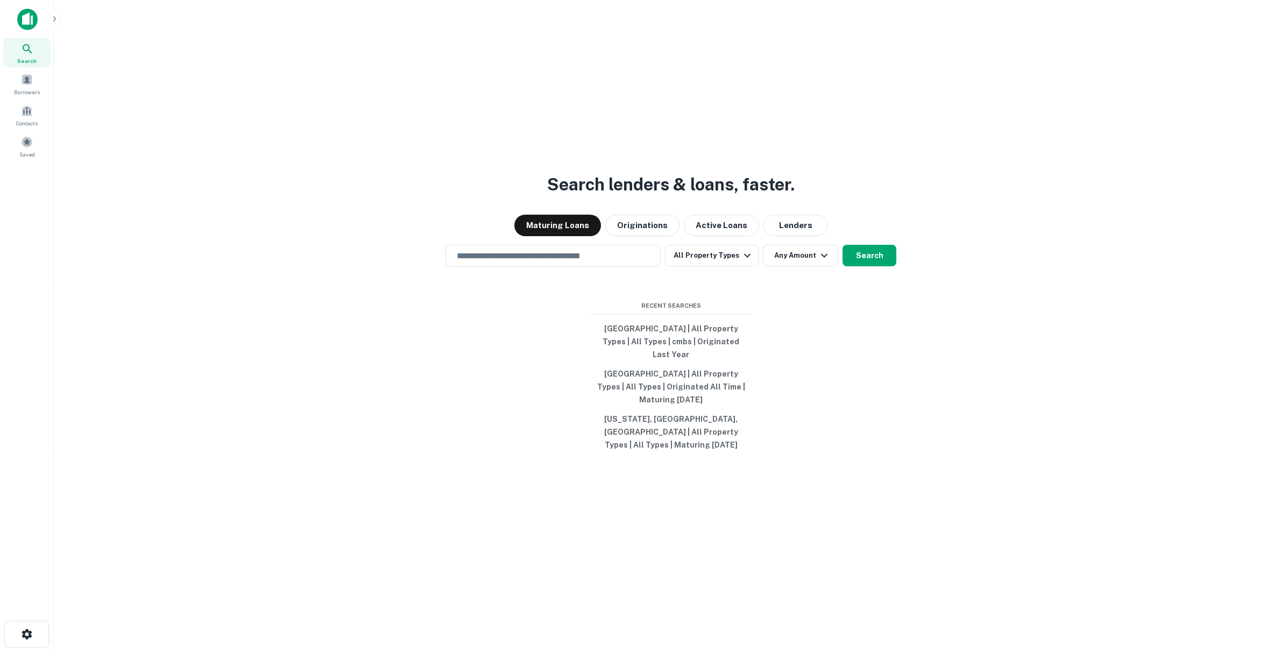 This screenshot has width=1288, height=652. What do you see at coordinates (800, 256) in the screenshot?
I see `button: Any Amount` at bounding box center [800, 256].